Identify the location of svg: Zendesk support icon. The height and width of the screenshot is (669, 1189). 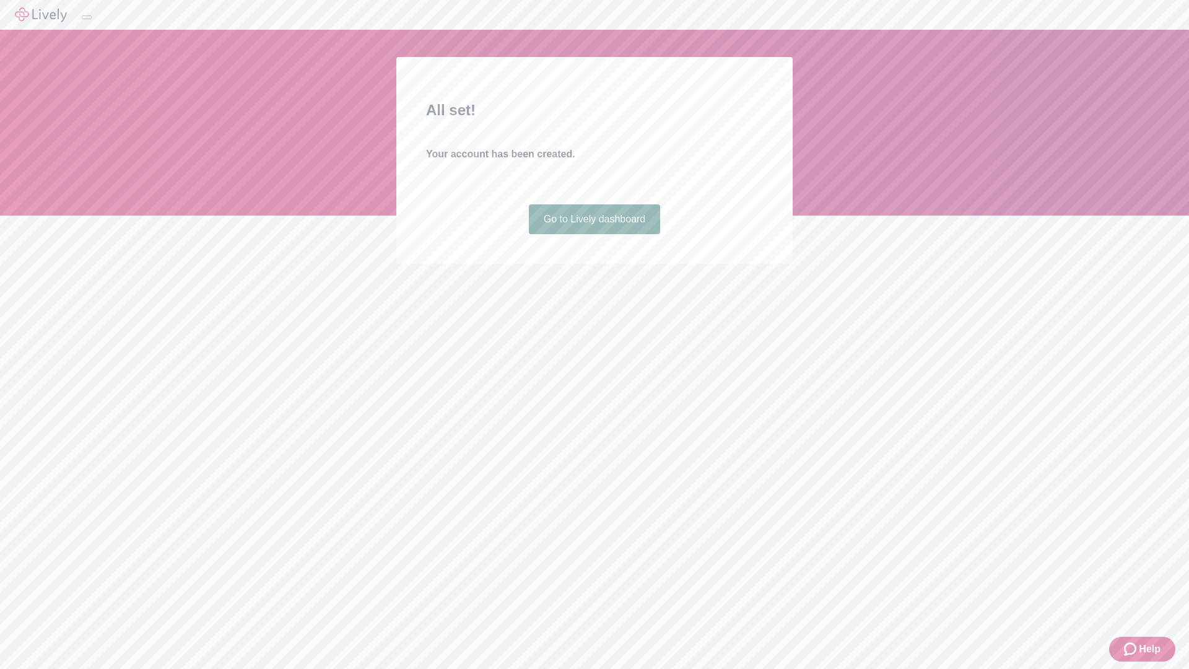
(1131, 649).